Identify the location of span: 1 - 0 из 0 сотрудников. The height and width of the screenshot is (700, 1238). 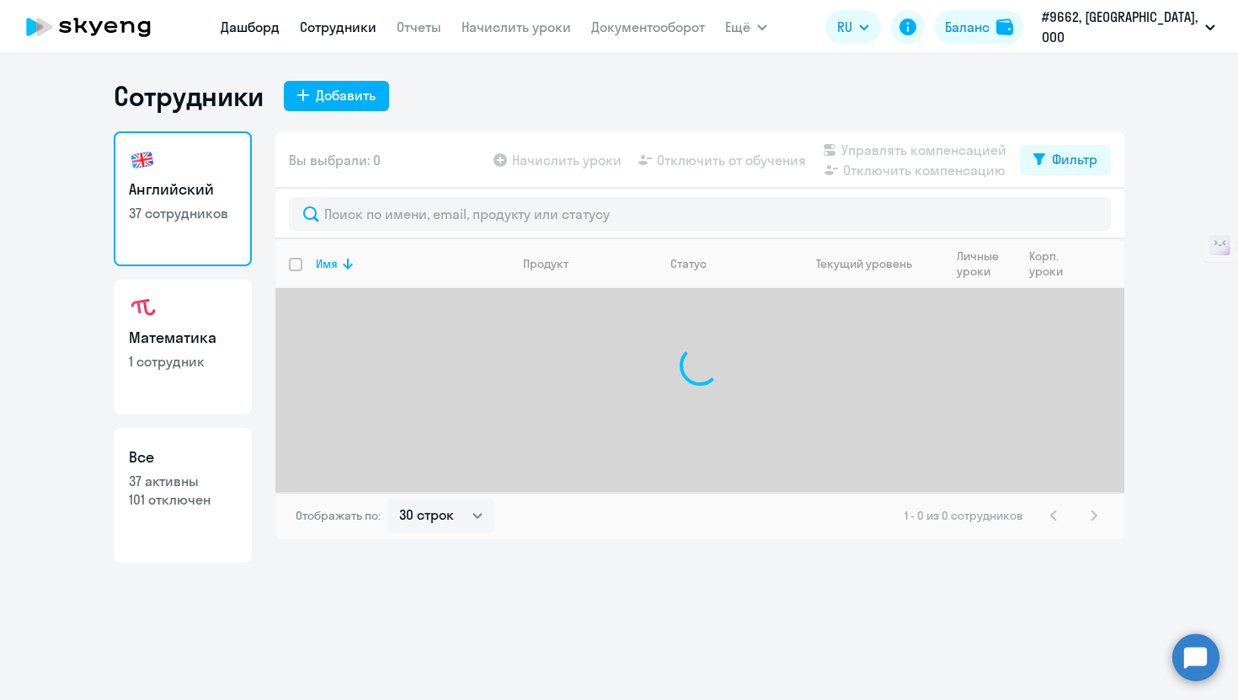
(963, 515).